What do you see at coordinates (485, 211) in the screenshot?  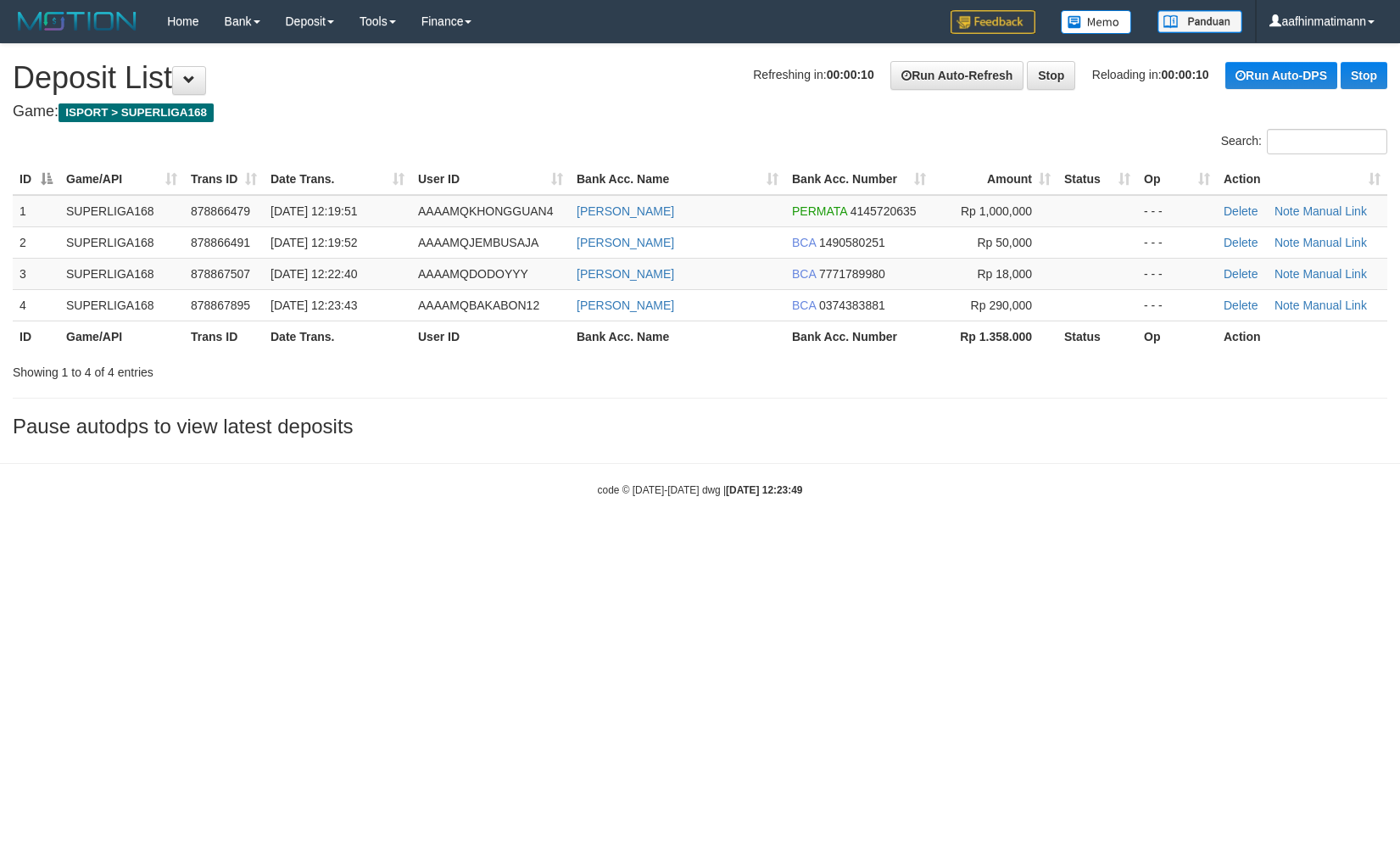 I see `span: AAAAMQKHONGGUAN4` at bounding box center [485, 211].